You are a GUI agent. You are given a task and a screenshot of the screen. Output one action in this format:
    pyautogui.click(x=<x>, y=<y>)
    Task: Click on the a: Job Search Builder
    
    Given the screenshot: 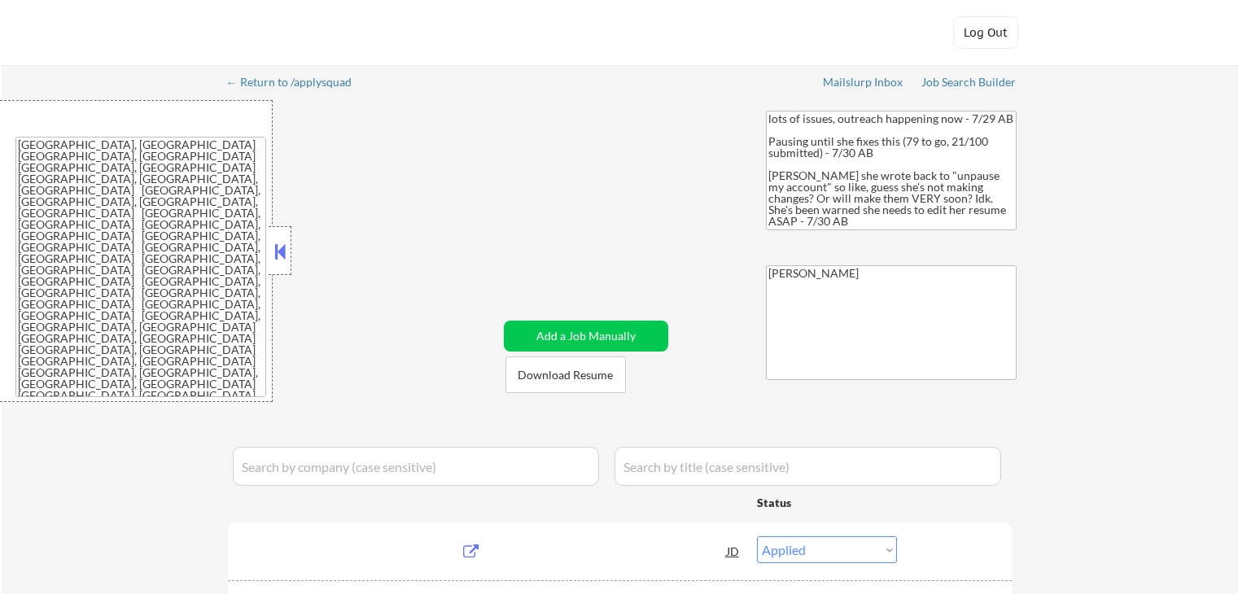 What is the action you would take?
    pyautogui.click(x=969, y=84)
    